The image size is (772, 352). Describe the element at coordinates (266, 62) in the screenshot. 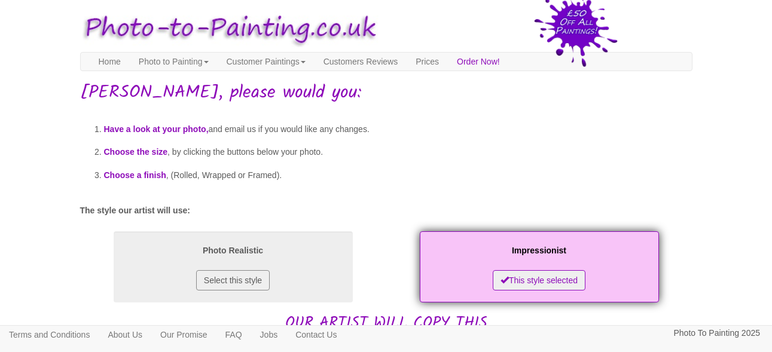

I see `a: Customer Paintings` at that location.